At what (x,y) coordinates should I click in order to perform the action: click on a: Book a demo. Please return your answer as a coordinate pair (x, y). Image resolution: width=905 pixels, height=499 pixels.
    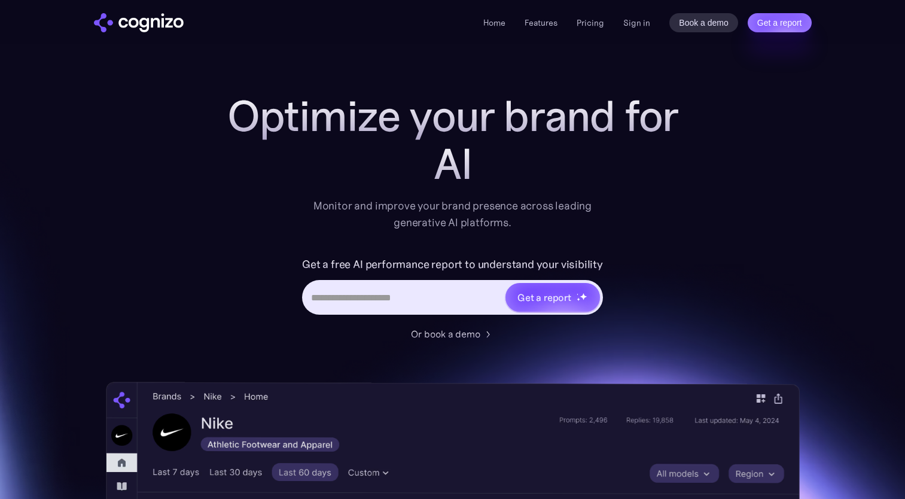
    Looking at the image, I should click on (704, 23).